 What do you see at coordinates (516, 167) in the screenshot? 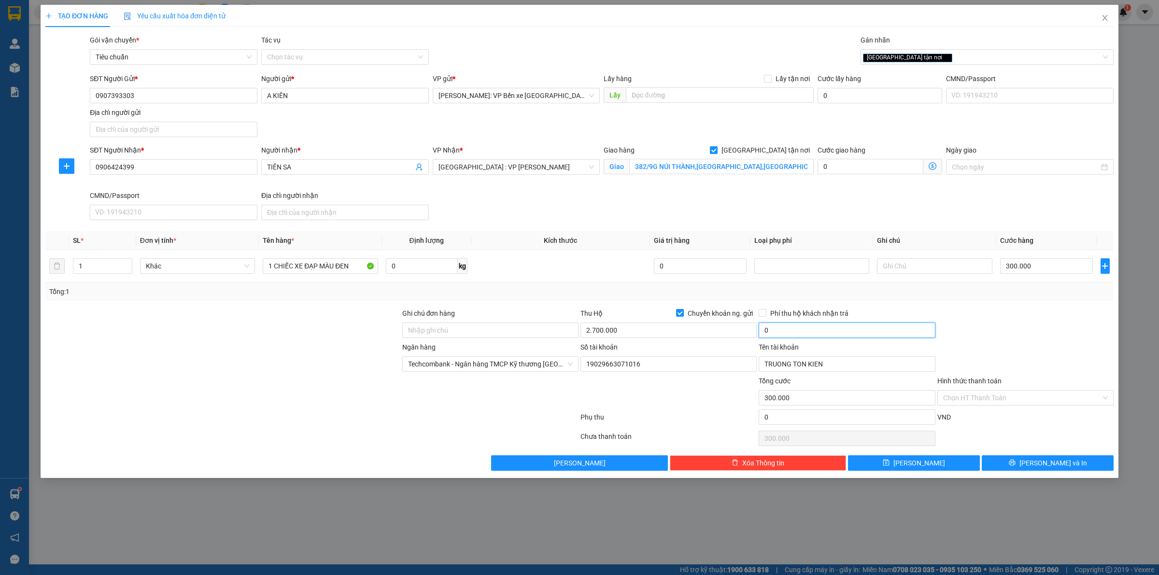
I see `span: Đà Nẵng : VP Thanh Khê` at bounding box center [516, 167].